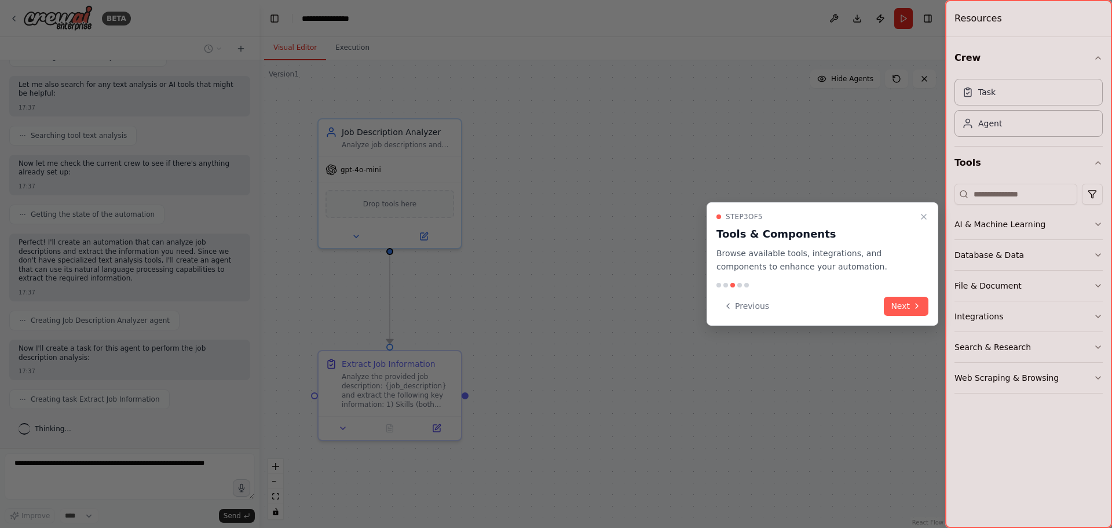 The image size is (1112, 528). What do you see at coordinates (746, 306) in the screenshot?
I see `button: Previous` at bounding box center [746, 306].